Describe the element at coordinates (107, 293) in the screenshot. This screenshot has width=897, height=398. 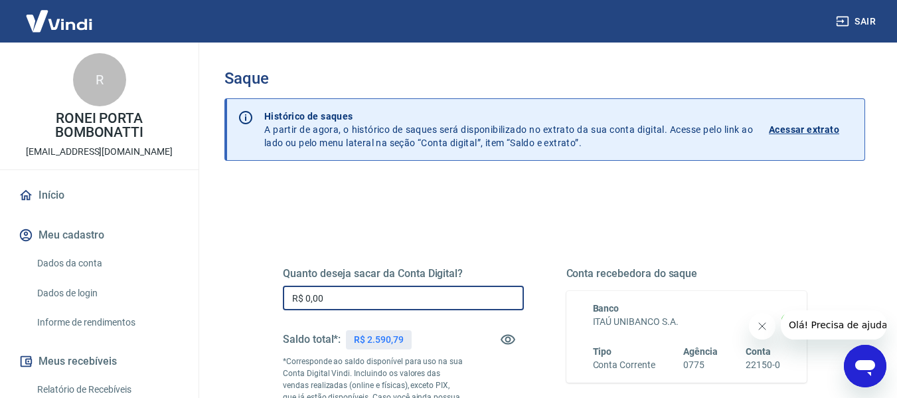
I see `a: Dados de login` at that location.